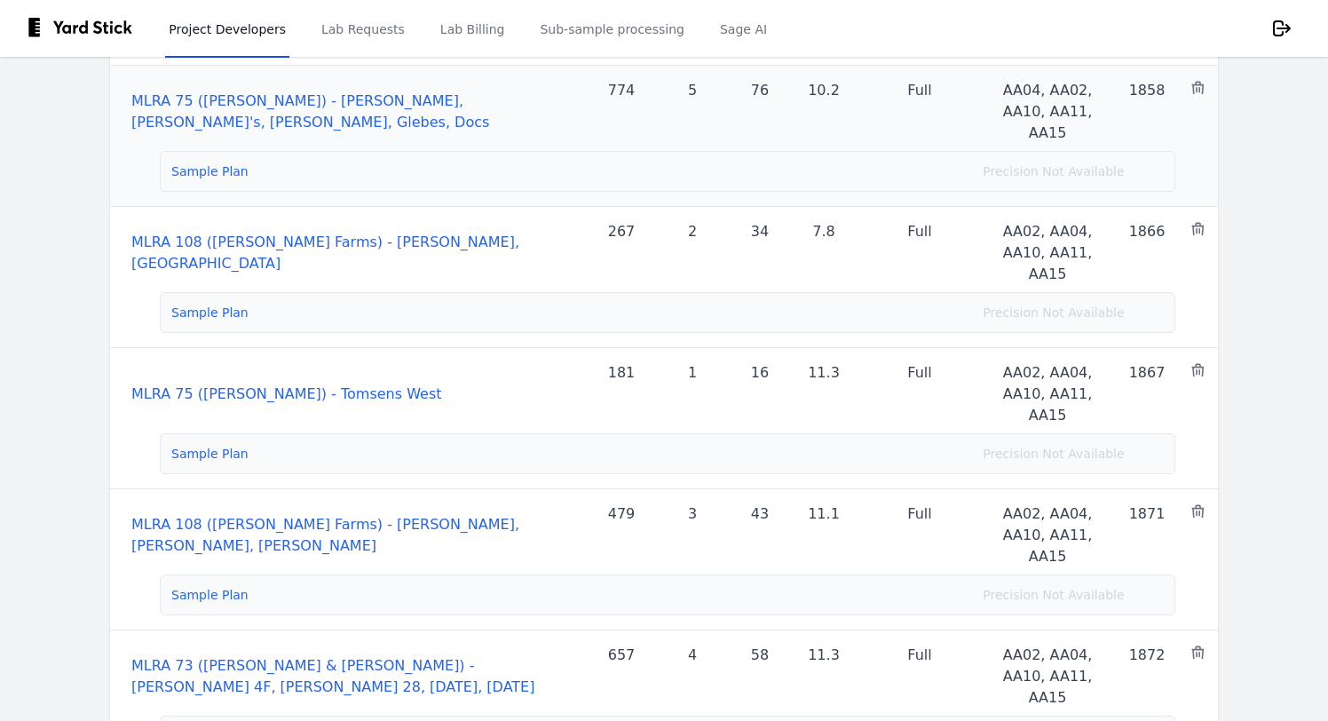 This screenshot has width=1328, height=721. I want to click on div: 1871, so click(1147, 535).